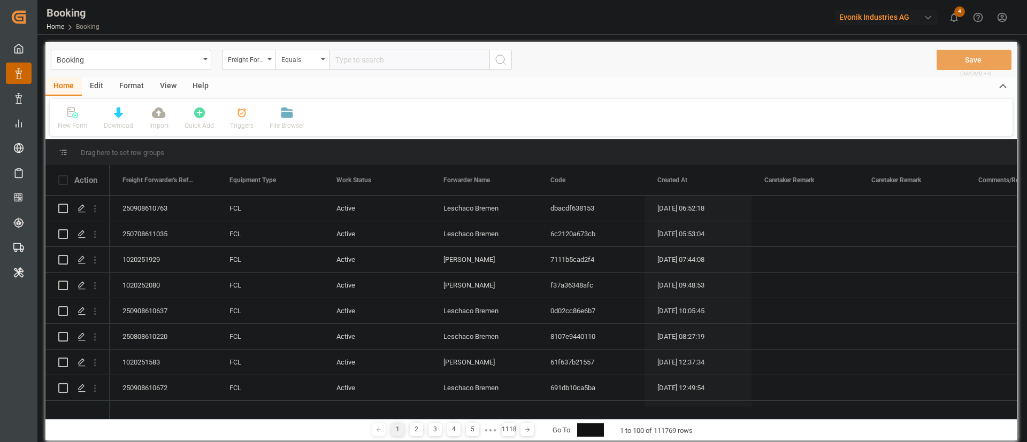 The width and height of the screenshot is (1027, 442). I want to click on div: 250908610675, so click(163, 413).